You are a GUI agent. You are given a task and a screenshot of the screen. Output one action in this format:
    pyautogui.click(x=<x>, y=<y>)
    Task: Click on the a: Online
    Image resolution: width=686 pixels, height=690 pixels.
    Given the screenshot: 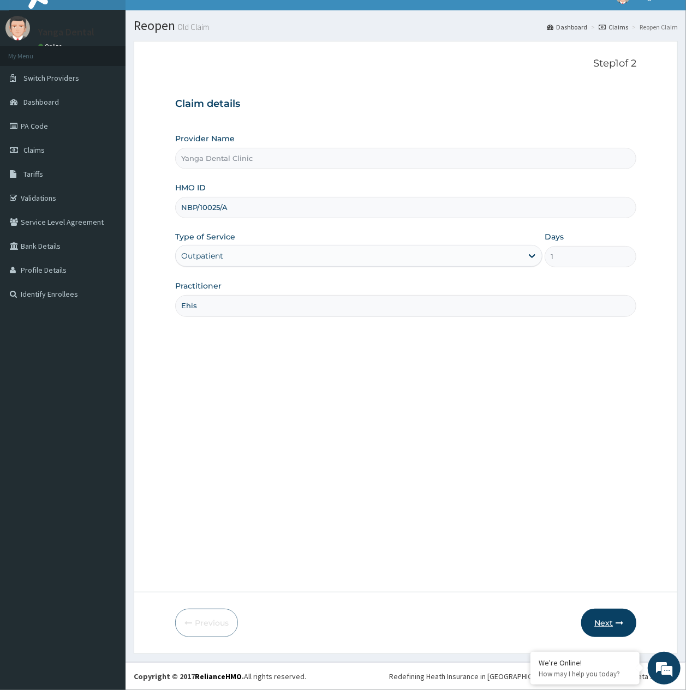 What is the action you would take?
    pyautogui.click(x=51, y=46)
    